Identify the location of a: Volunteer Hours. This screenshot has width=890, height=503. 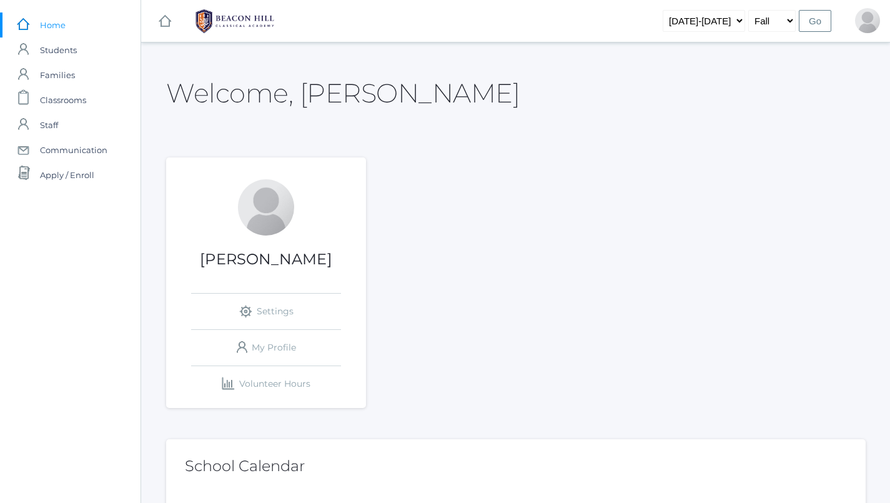
(266, 383).